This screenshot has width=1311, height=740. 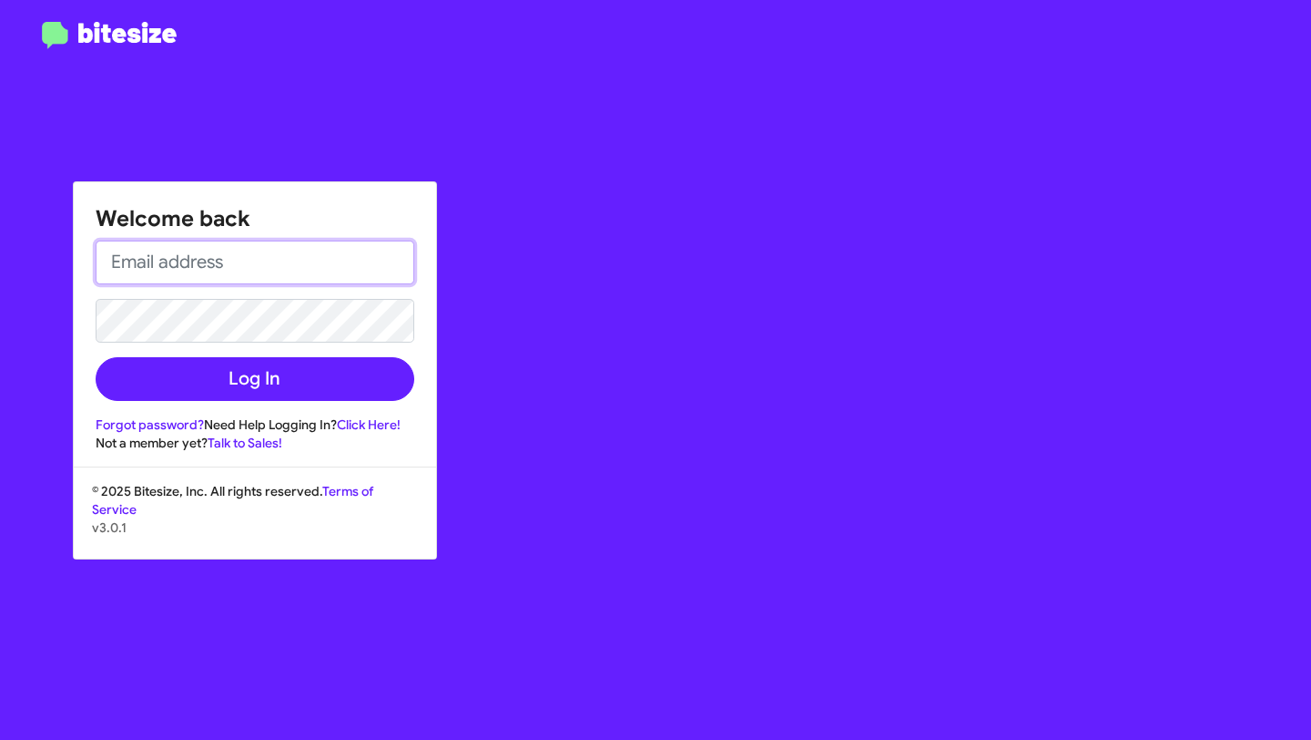 I want to click on div: Need Help Logging In?, so click(x=255, y=424).